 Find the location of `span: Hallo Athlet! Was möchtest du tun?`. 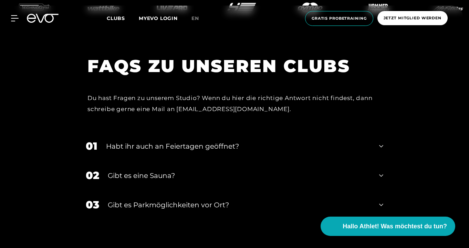

span: Hallo Athlet! Was möchtest du tun? is located at coordinates (395, 226).